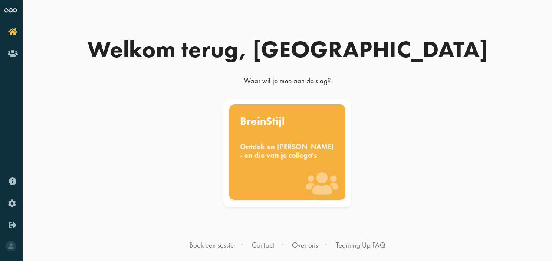  What do you see at coordinates (263, 245) in the screenshot?
I see `a: Contact` at bounding box center [263, 245].